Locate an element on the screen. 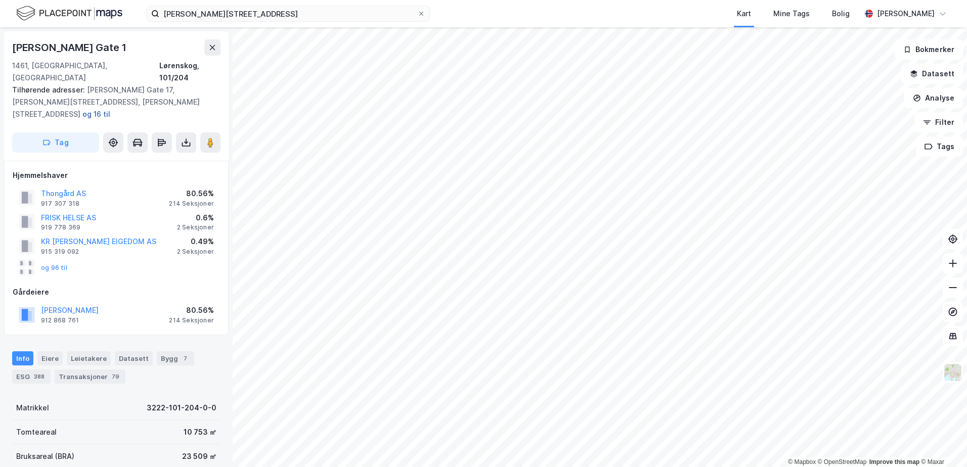  span: Tilhørende adresser: is located at coordinates (50, 90).